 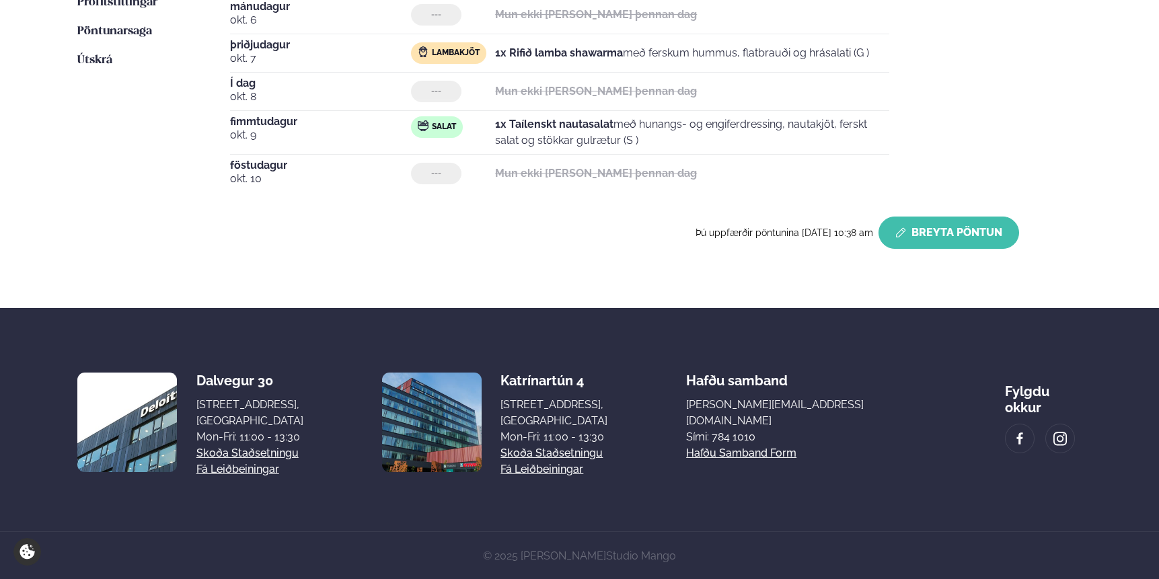 I want to click on div: Fylgdu okkur, so click(x=1044, y=394).